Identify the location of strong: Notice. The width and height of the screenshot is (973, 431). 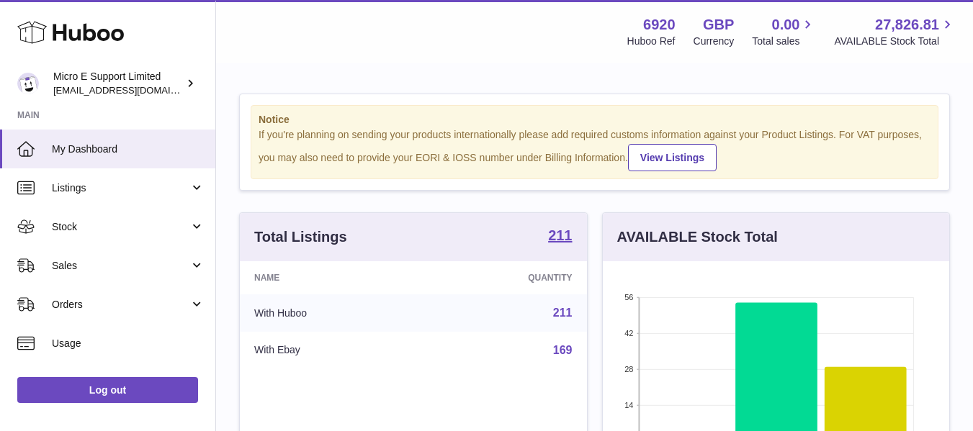
(594, 120).